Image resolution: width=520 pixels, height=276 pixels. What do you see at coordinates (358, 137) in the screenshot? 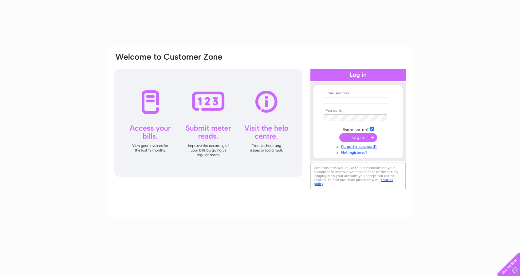
I see `input: Submit` at bounding box center [358, 137].